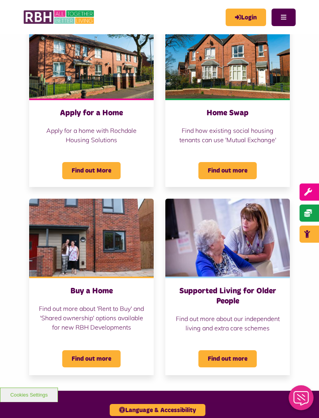 Image resolution: width=319 pixels, height=418 pixels. Describe the element at coordinates (92, 135) in the screenshot. I see `p: Apply for a home with Rochdale Housing Solutions` at that location.